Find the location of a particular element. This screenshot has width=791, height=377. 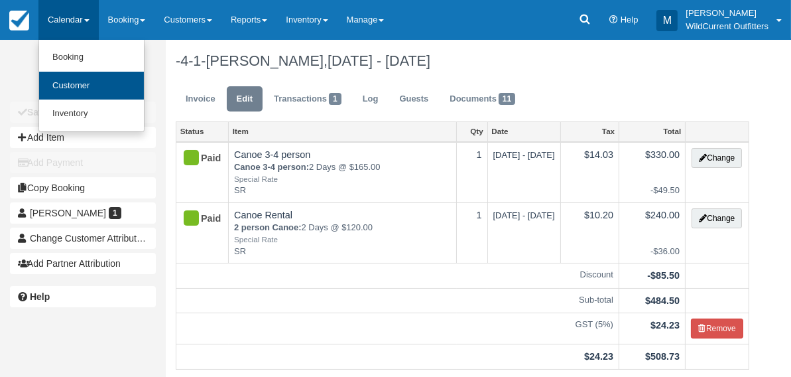

button: Change Customer Attribution is located at coordinates (83, 238).